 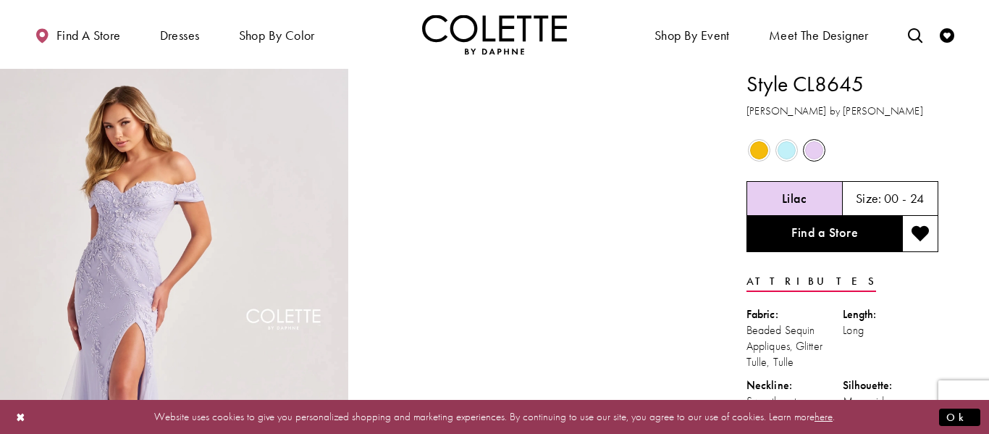 What do you see at coordinates (824, 234) in the screenshot?
I see `a: Find a Store` at bounding box center [824, 234].